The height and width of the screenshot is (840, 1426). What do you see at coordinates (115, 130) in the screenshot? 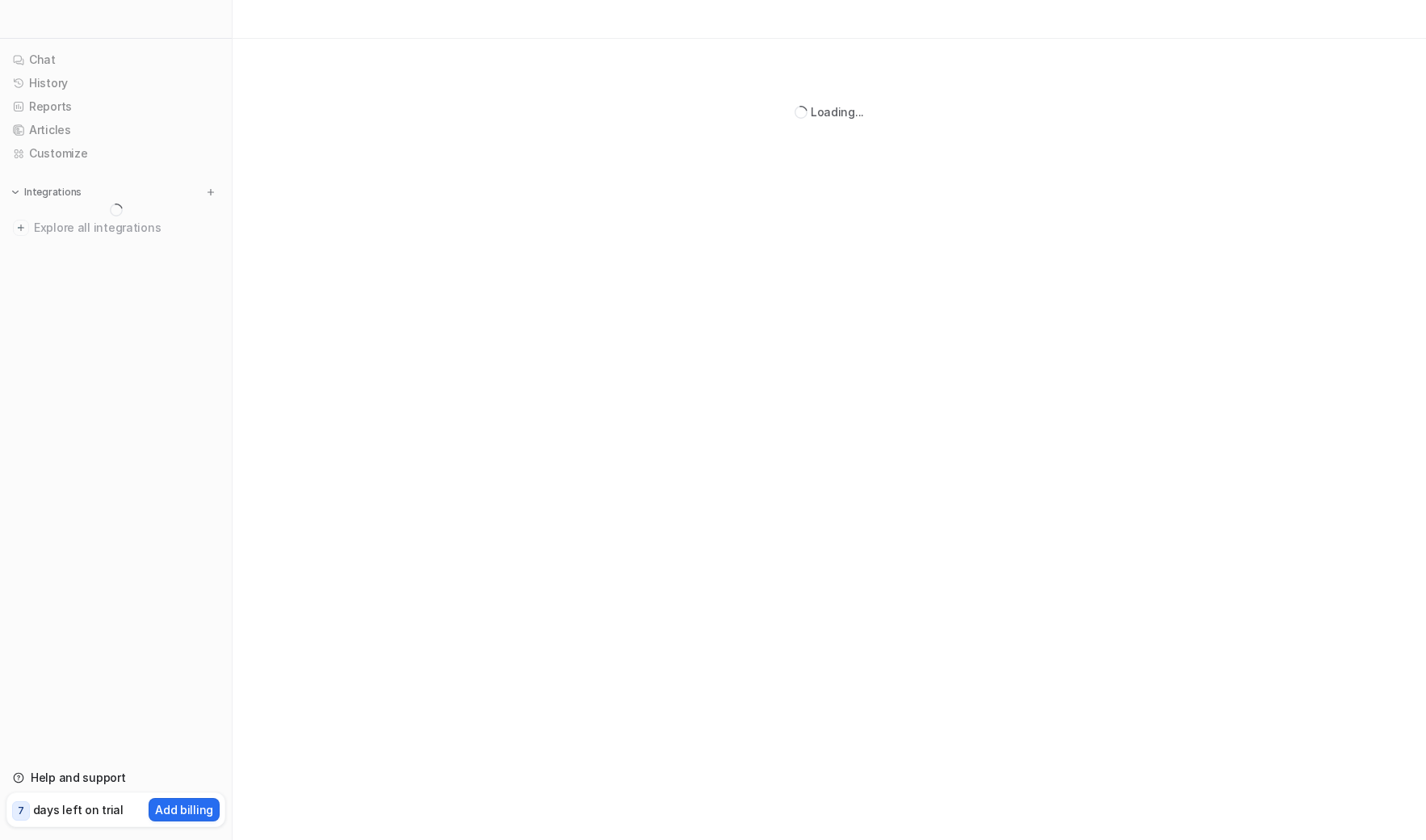
I see `a: Articles` at bounding box center [115, 130].